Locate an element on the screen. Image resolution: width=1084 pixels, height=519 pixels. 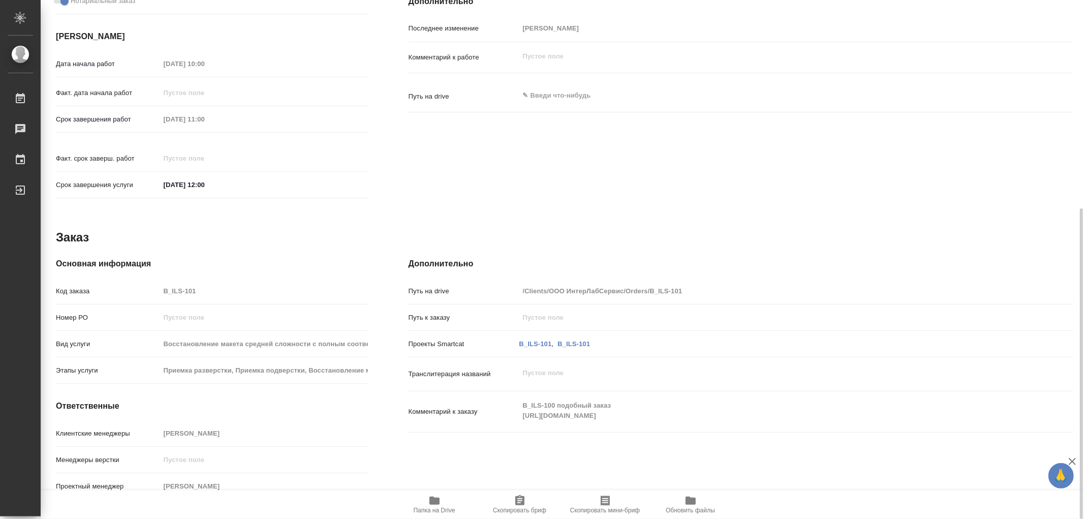
p: Факт. дата начала работ is located at coordinates (108, 93).